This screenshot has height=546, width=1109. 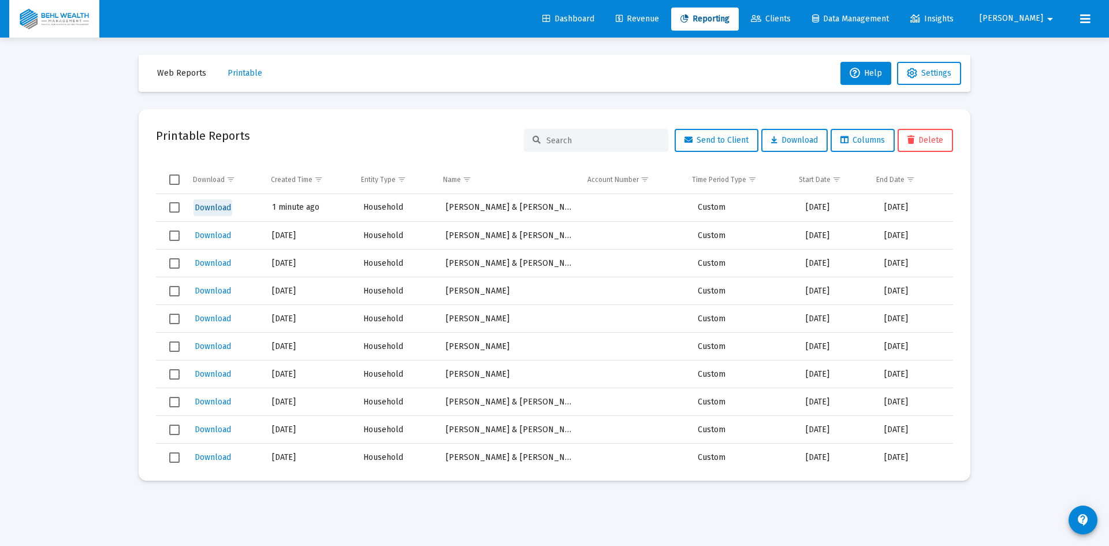 I want to click on div: Created Time, so click(x=292, y=180).